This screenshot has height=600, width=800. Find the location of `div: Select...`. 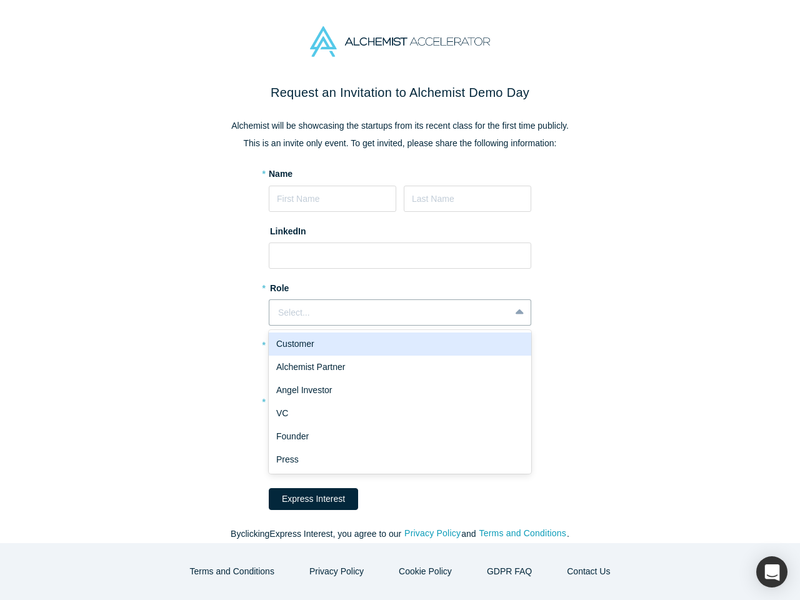

div: Select... is located at coordinates (390, 313).